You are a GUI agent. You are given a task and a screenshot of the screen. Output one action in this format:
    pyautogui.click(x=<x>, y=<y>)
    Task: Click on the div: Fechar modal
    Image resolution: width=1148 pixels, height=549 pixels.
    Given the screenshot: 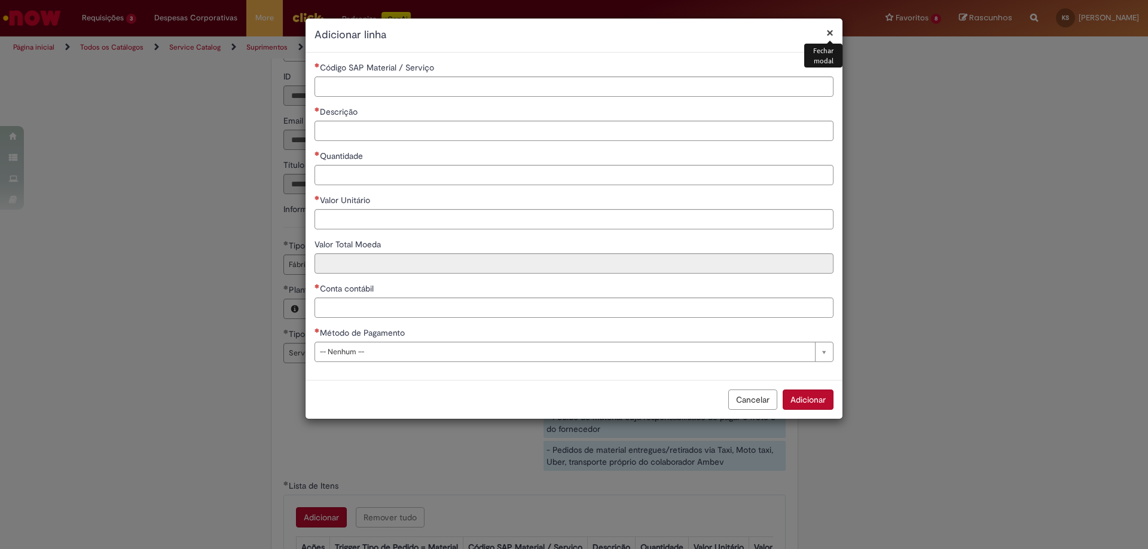 What is the action you would take?
    pyautogui.click(x=823, y=56)
    